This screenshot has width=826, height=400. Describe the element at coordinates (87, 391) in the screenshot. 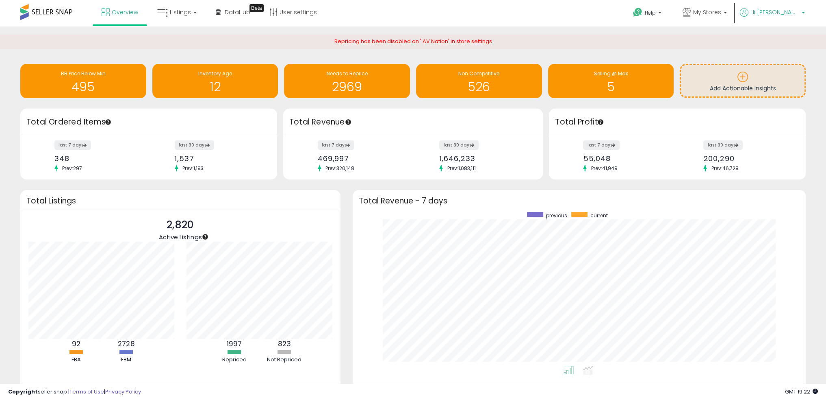

I see `a: Terms of Use` at that location.